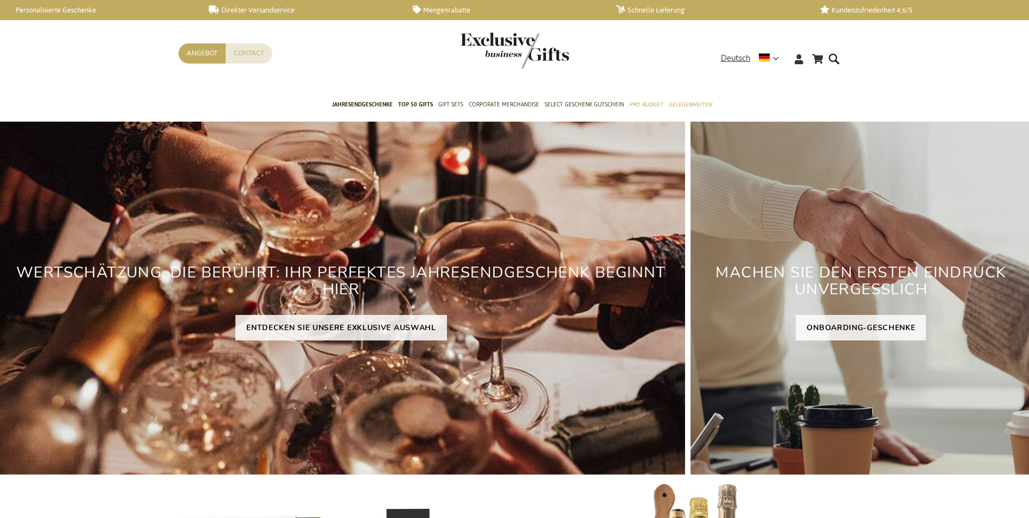 This screenshot has height=518, width=1029. What do you see at coordinates (690, 104) in the screenshot?
I see `span: Gelegenheiten` at bounding box center [690, 104].